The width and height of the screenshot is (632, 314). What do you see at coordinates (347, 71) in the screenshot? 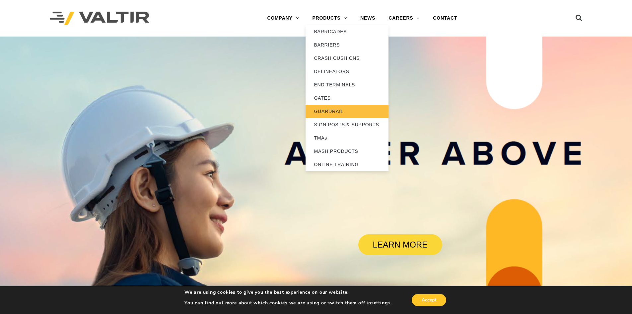
I see `a: DELINEATORS` at bounding box center [347, 71].